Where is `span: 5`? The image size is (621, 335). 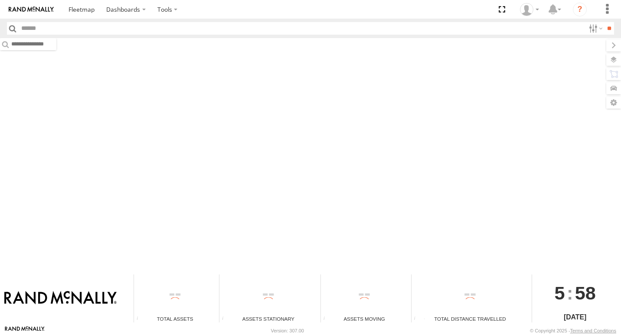 span: 5 is located at coordinates (560, 293).